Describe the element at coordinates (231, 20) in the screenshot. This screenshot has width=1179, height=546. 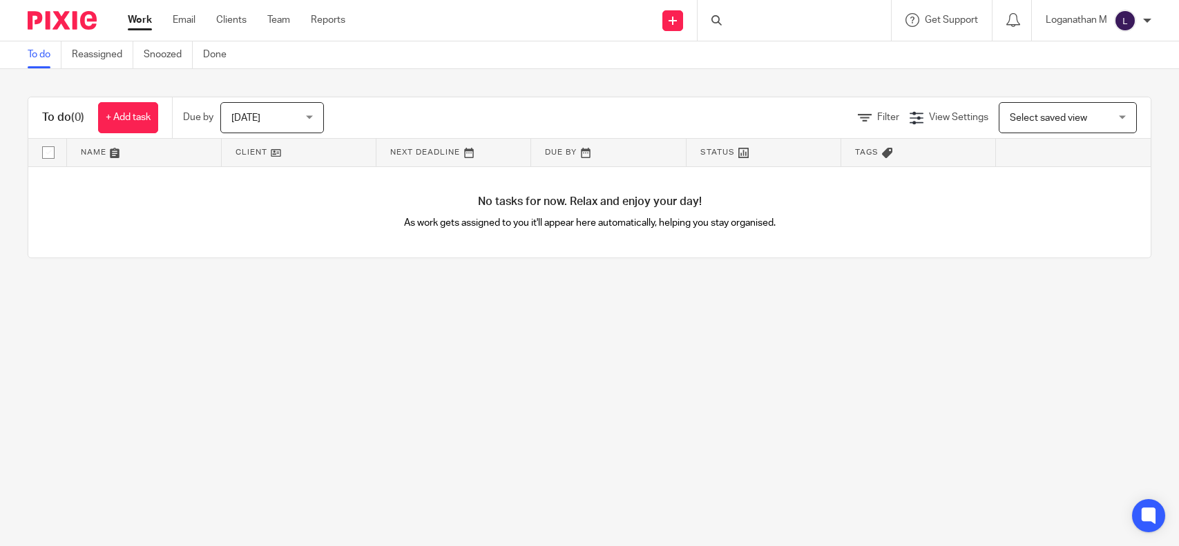
I see `a: Clients` at that location.